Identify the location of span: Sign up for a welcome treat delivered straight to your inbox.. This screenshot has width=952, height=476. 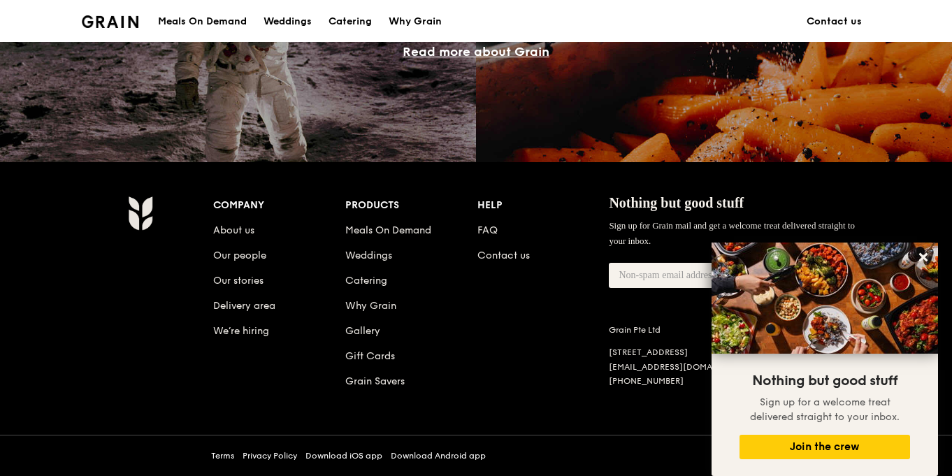
(825, 409).